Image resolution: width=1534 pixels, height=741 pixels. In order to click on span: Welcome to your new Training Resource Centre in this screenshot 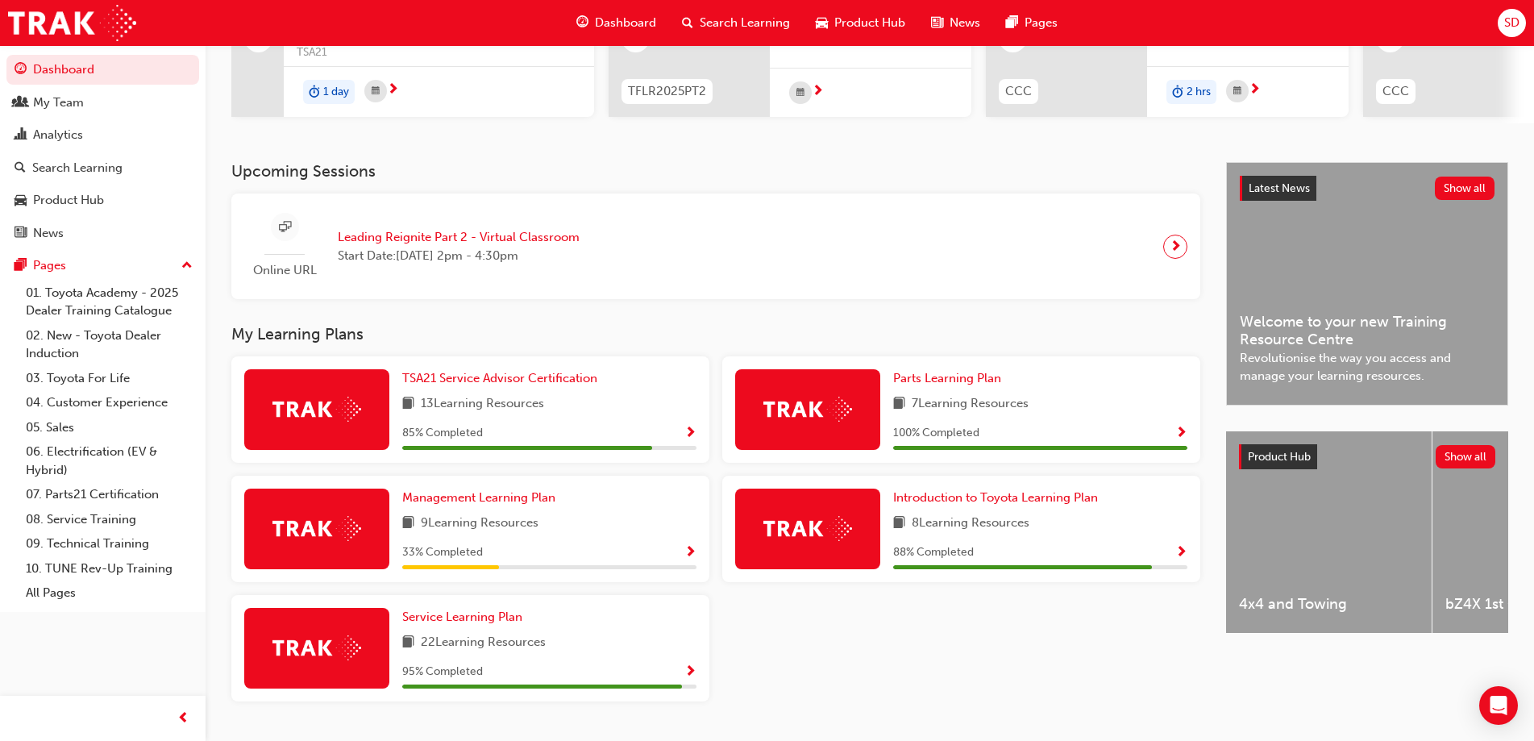, I will do `click(1367, 331)`.